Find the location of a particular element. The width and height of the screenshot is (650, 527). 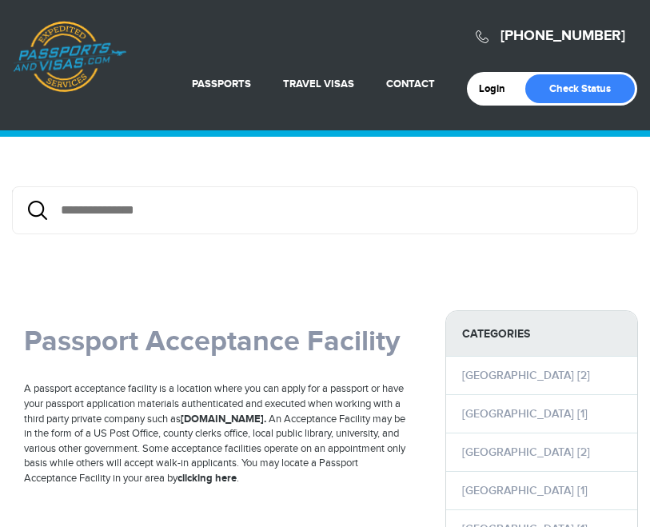

strong: Categories is located at coordinates (541, 333).